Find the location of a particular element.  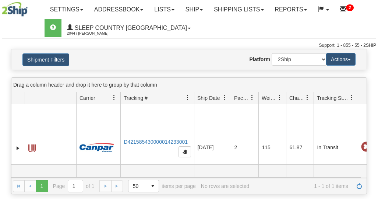

a: D421585430000014233001 is located at coordinates (156, 142).